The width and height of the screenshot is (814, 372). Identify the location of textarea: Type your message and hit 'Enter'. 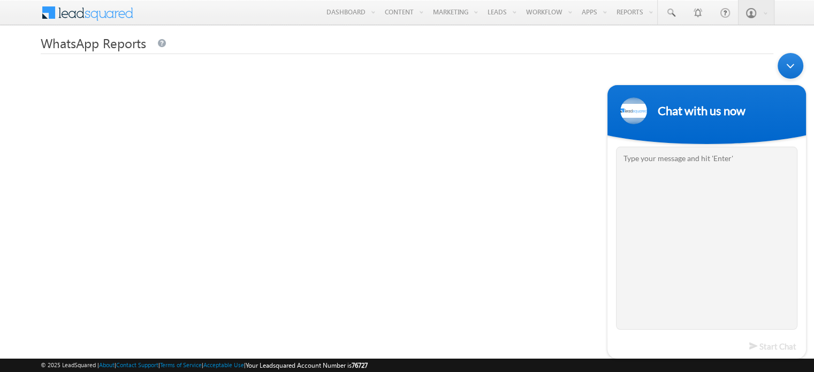
(104, 190).